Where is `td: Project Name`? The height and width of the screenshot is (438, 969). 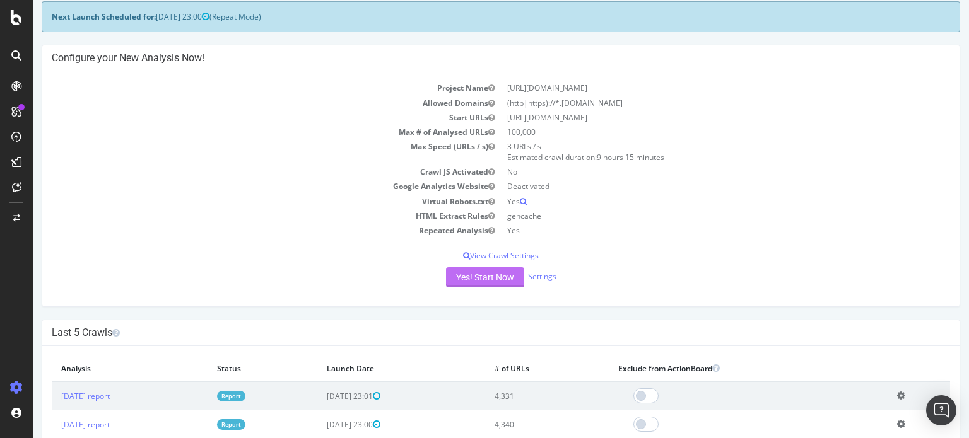
td: Project Name is located at coordinates (243, 88).